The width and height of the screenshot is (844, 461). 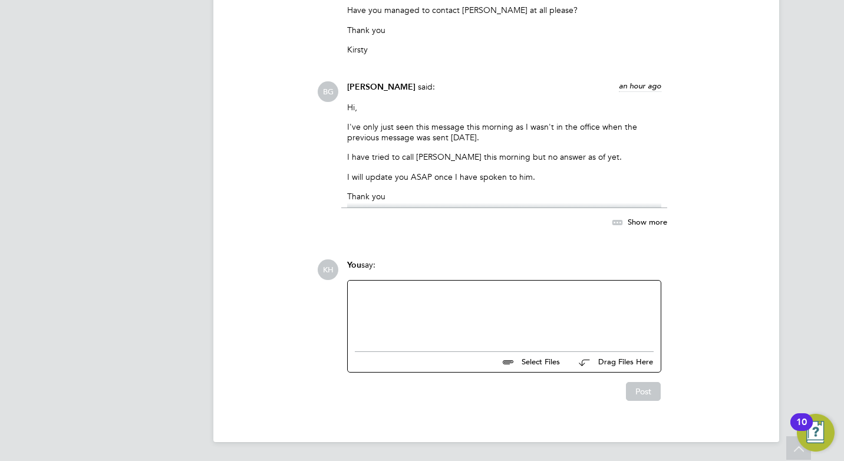 What do you see at coordinates (647, 221) in the screenshot?
I see `span: Show more` at bounding box center [647, 221].